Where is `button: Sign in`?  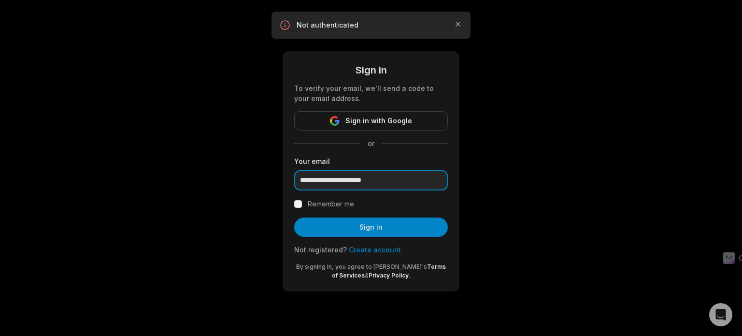
button: Sign in is located at coordinates (371, 227).